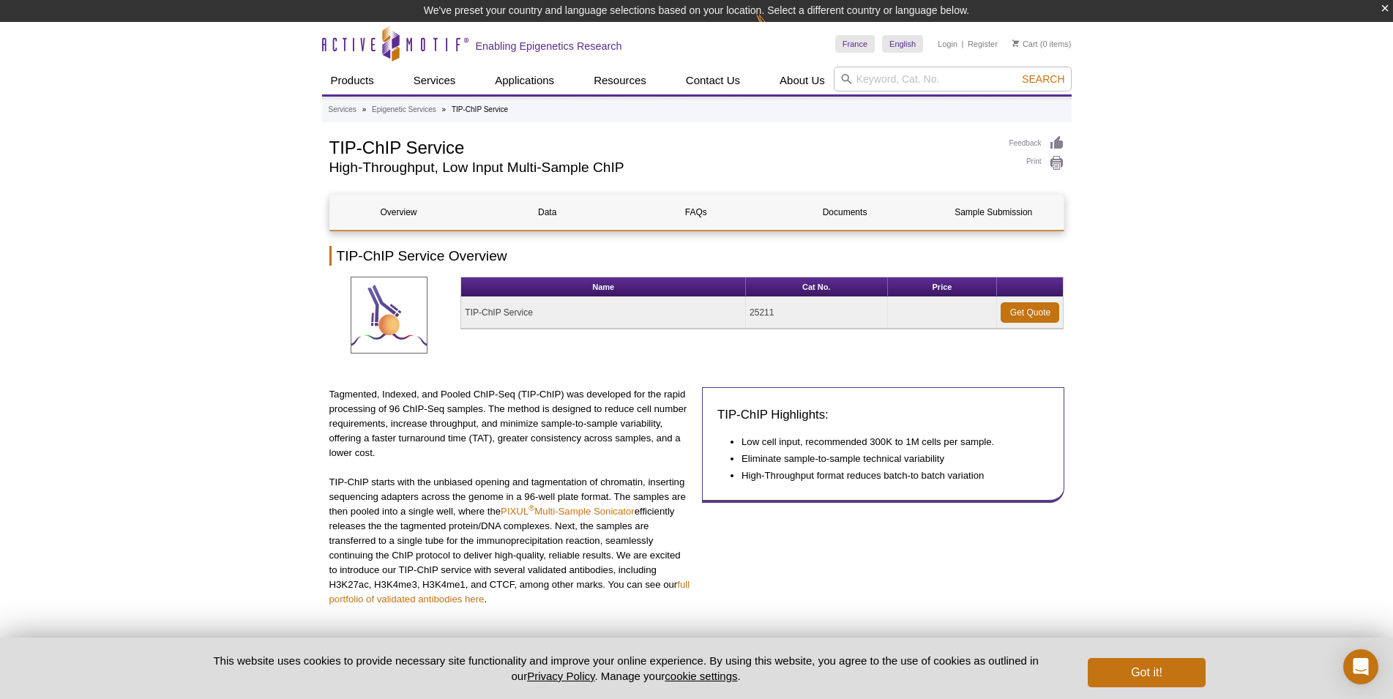 This screenshot has width=1393, height=699. Describe the element at coordinates (952, 79) in the screenshot. I see `input: Keyword, Cat. No.` at that location.